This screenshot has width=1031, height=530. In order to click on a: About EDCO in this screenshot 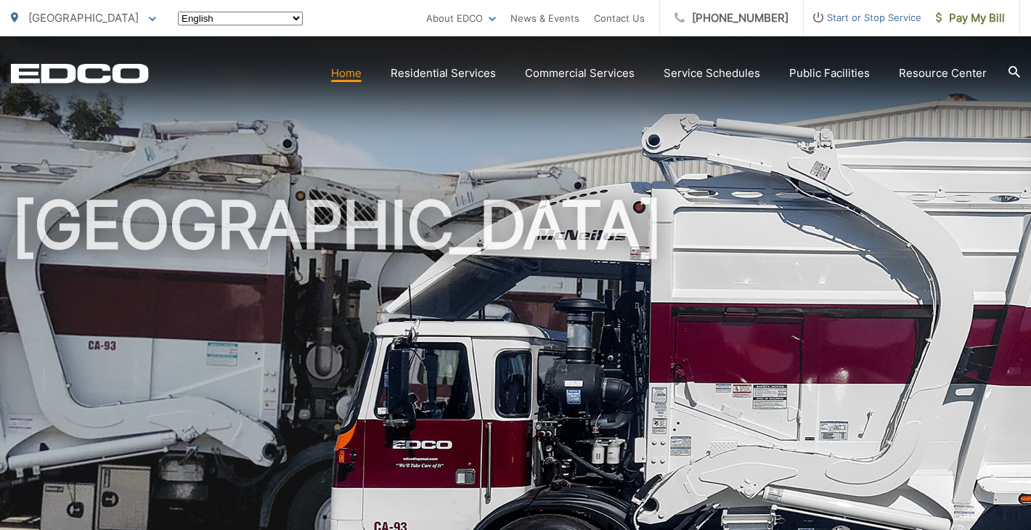, I will do `click(461, 18)`.